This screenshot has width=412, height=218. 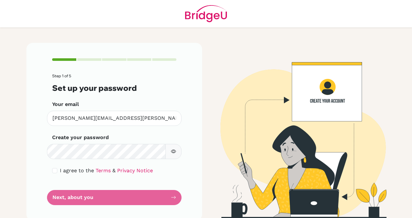 I want to click on a: Privacy Notice, so click(x=135, y=170).